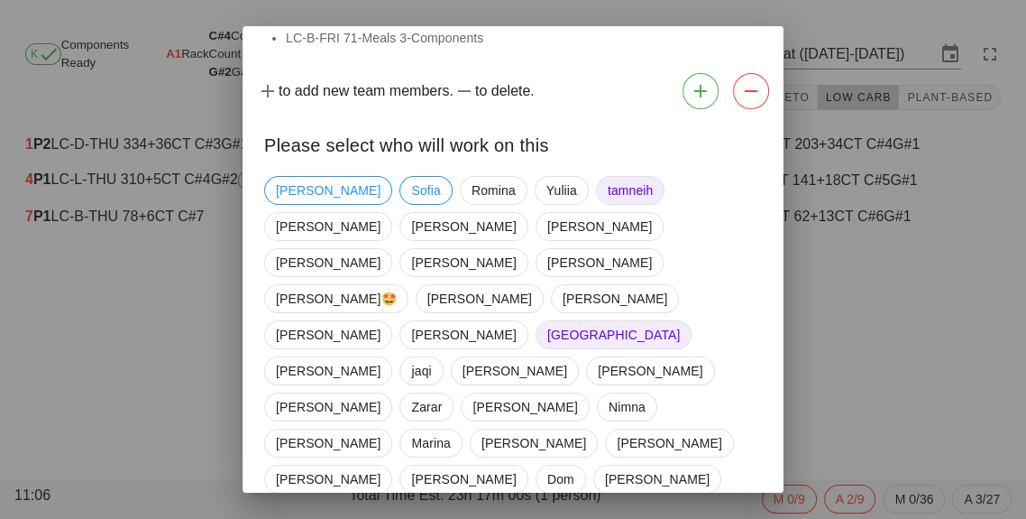 This screenshot has width=1026, height=519. Describe the element at coordinates (524, 38) in the screenshot. I see `li: LC-B-FRI 71-Meals 3-Components` at that location.